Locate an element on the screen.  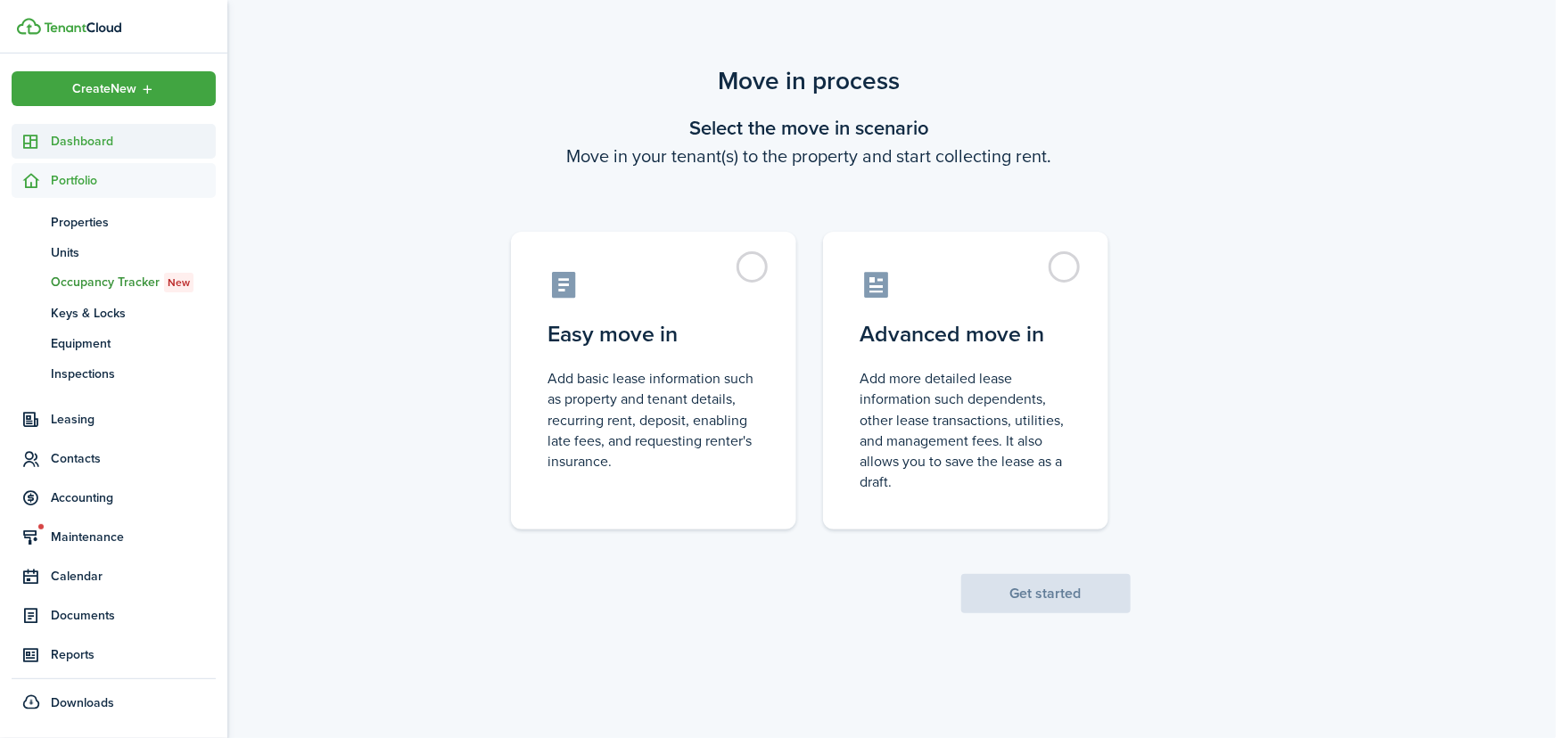
scenario-title: Move in process is located at coordinates (810, 81).